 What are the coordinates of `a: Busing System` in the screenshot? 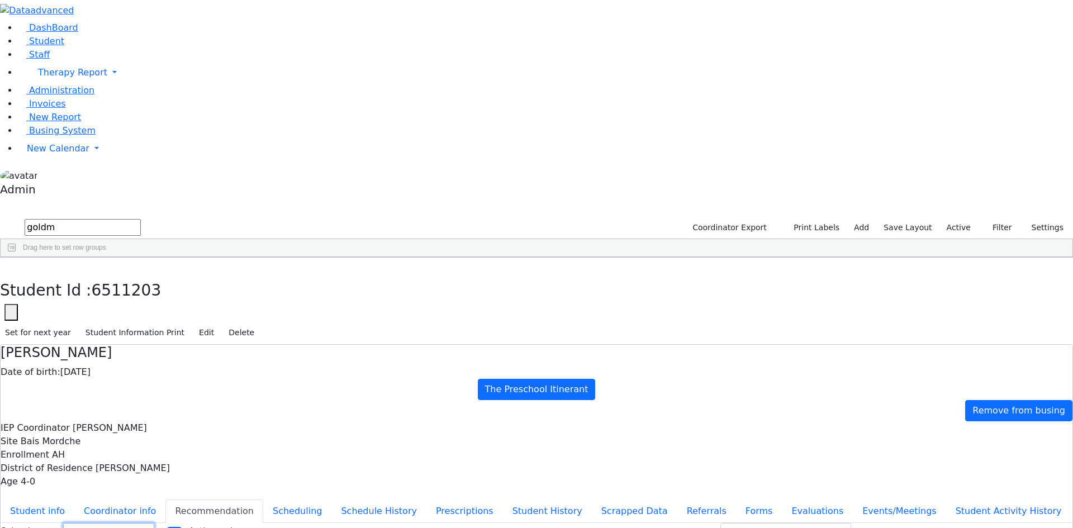 It's located at (56, 130).